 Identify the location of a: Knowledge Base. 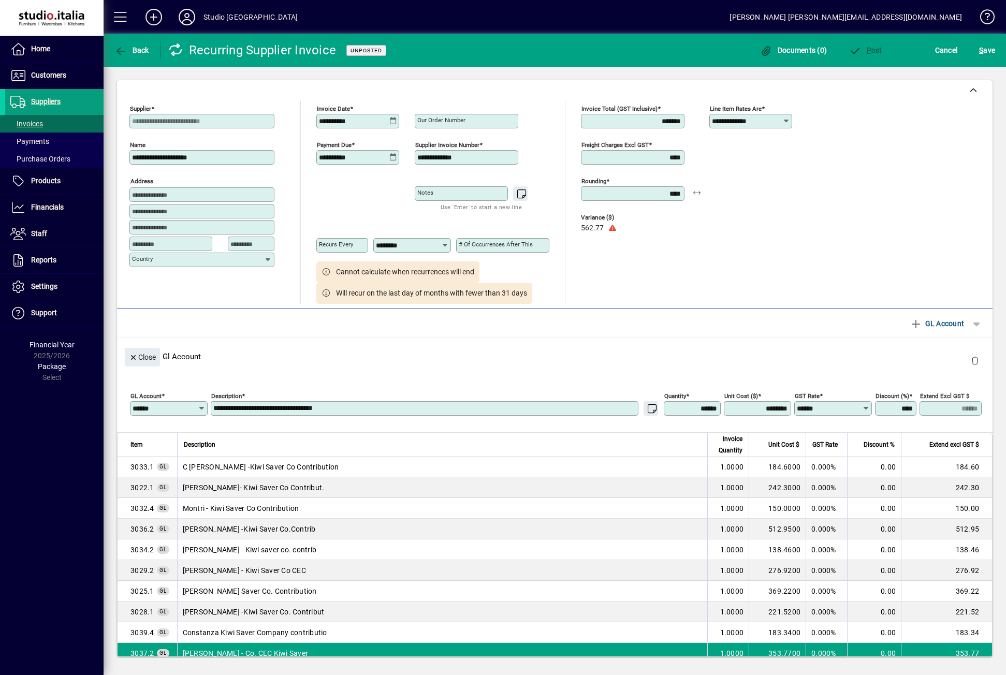
(983, 19).